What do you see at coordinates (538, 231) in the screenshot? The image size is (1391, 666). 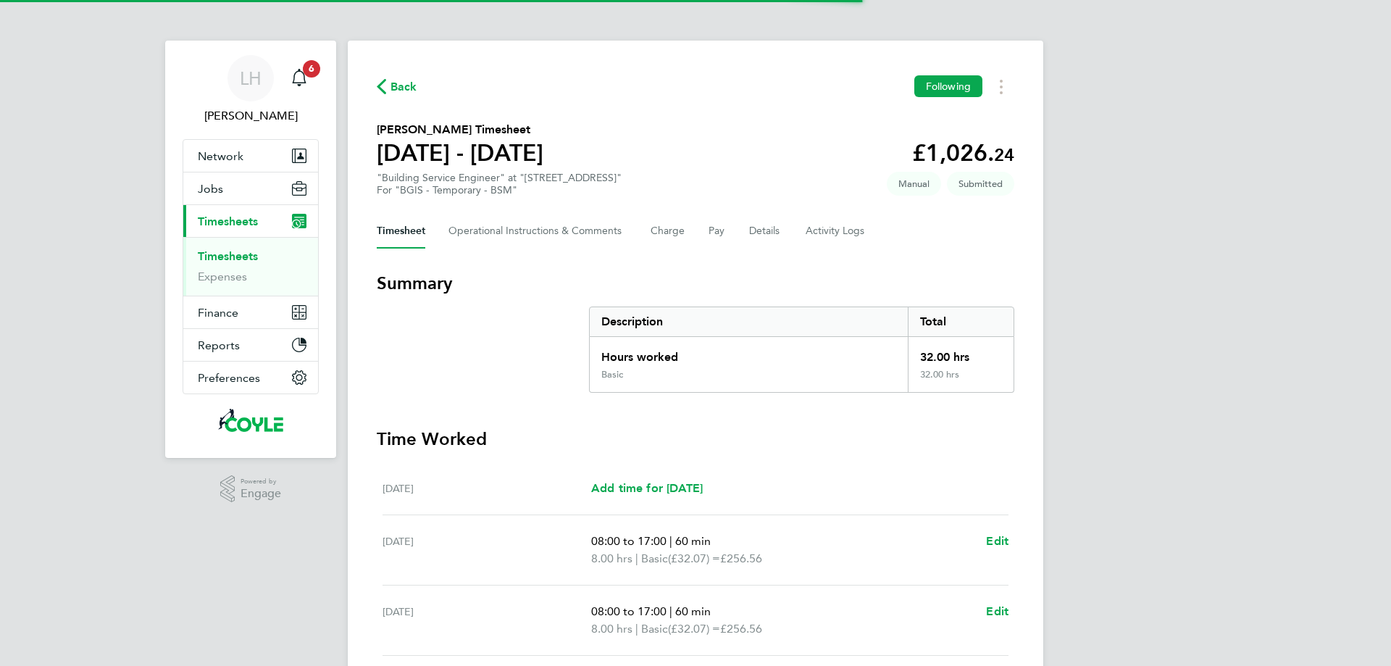 I see `button: Operational Instructions & Comments` at bounding box center [538, 231].